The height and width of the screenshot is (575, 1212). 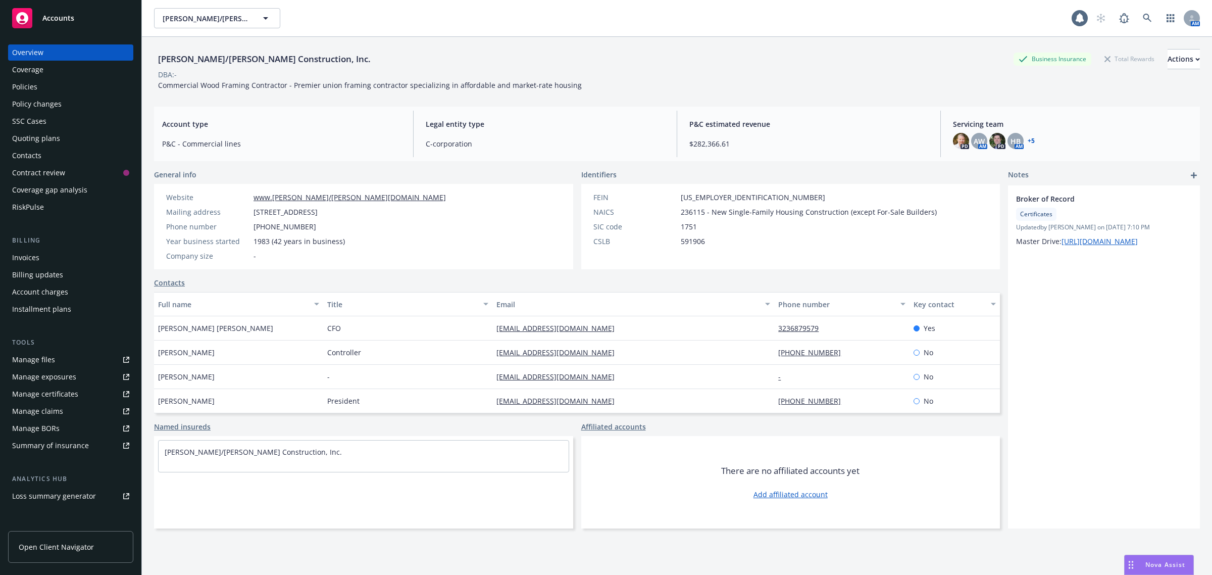 What do you see at coordinates (28, 70) in the screenshot?
I see `div: Coverage` at bounding box center [28, 70].